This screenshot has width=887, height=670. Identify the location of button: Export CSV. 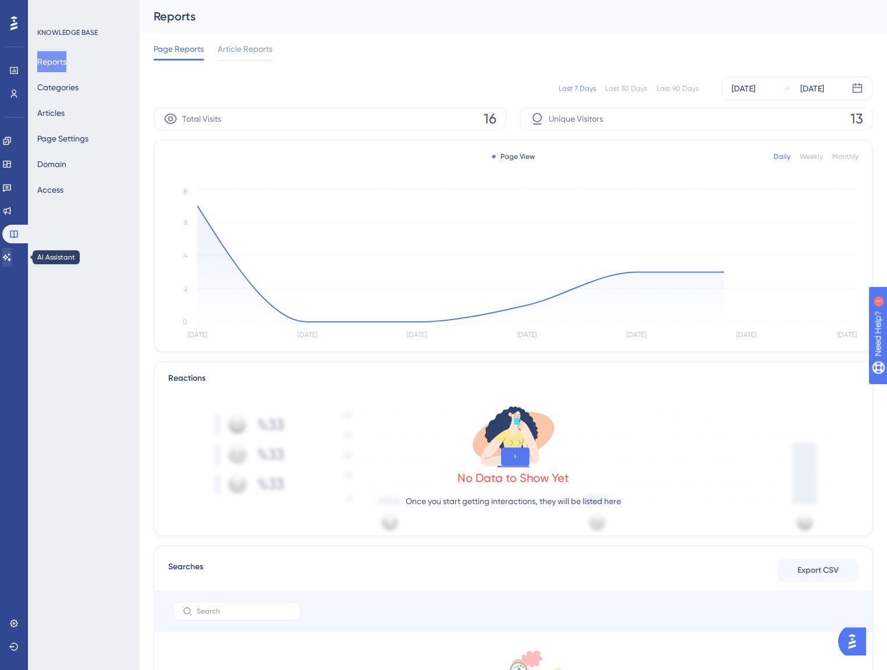
(817, 570).